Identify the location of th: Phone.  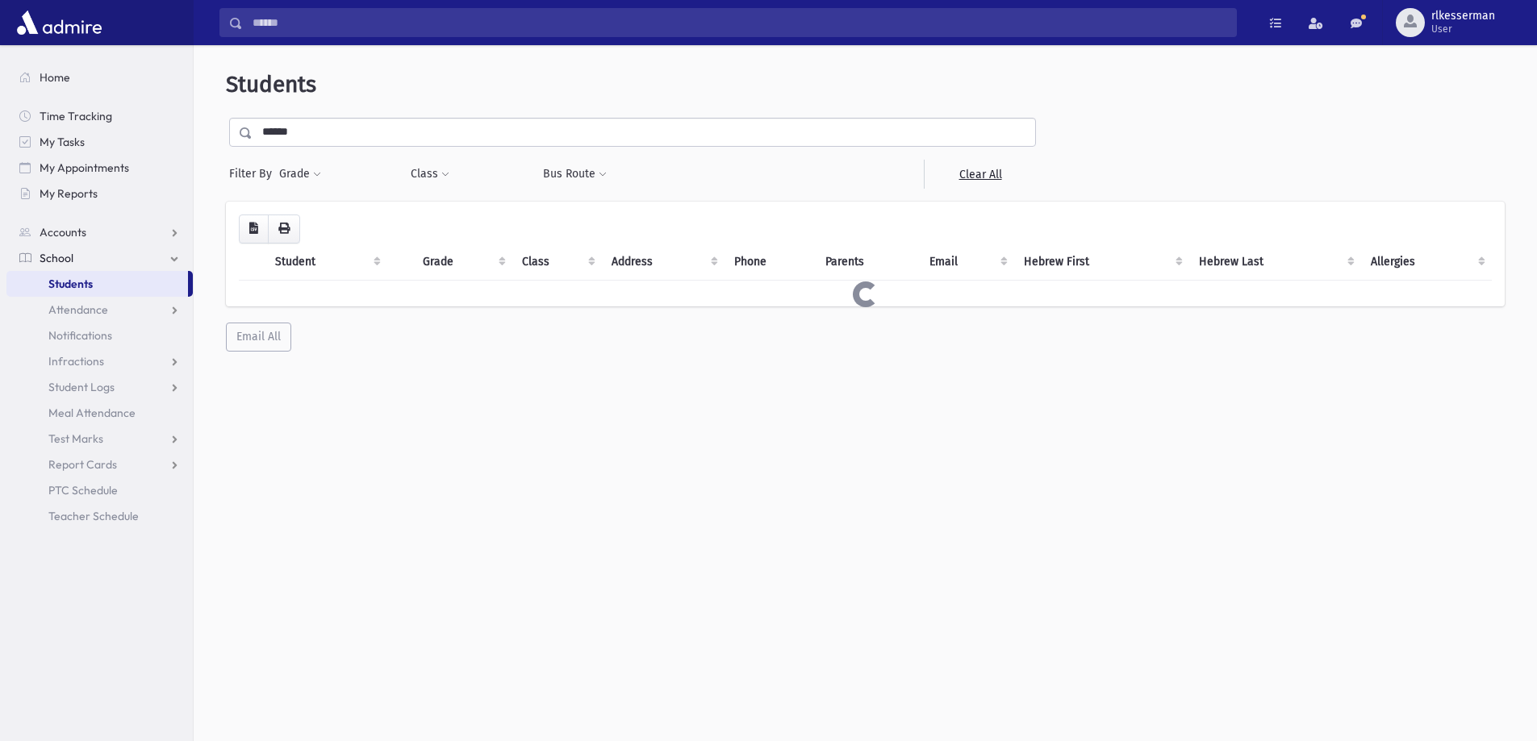
(770, 262).